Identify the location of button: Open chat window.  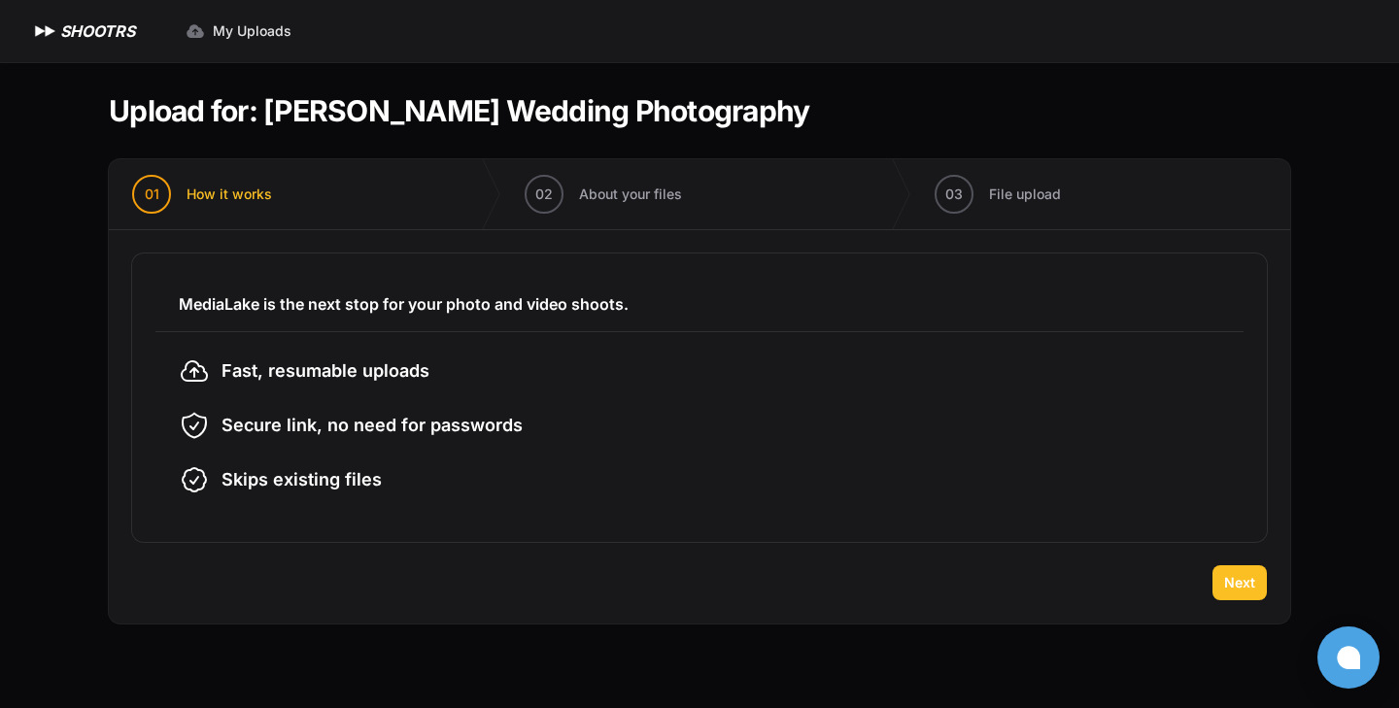
(1349, 658).